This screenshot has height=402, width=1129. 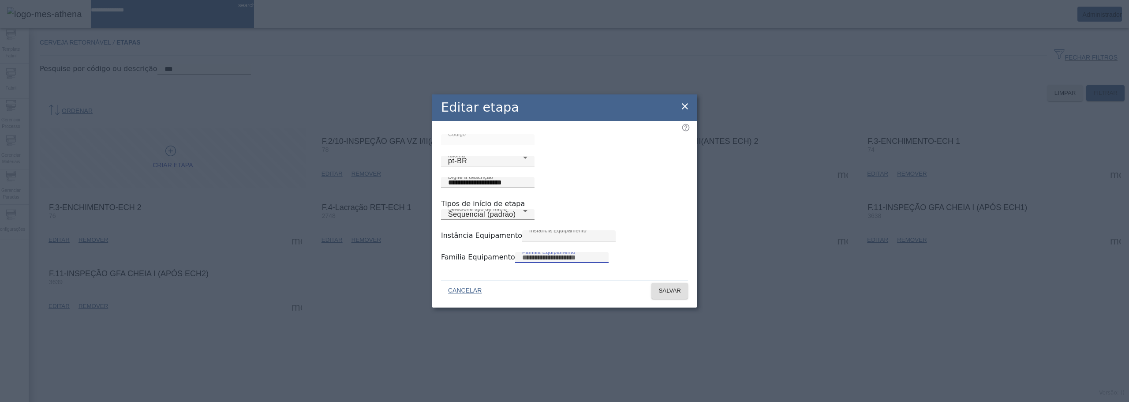 What do you see at coordinates (478, 257) in the screenshot?
I see `label: Família Equipamento` at bounding box center [478, 257].